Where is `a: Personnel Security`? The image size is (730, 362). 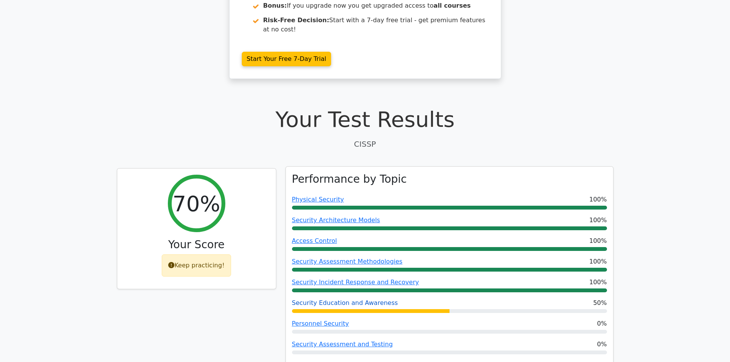 a: Personnel Security is located at coordinates (320, 323).